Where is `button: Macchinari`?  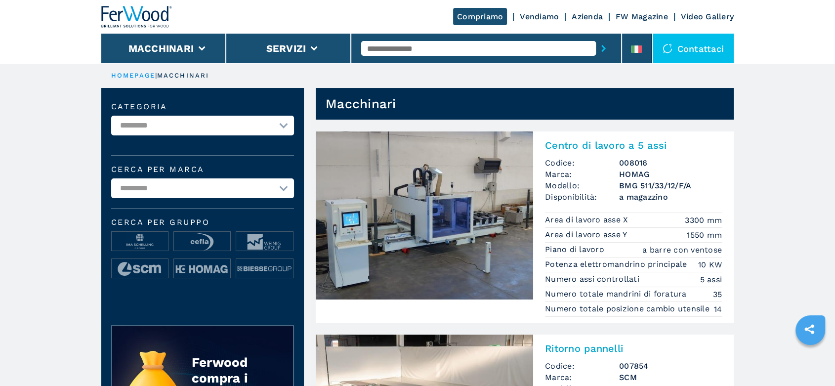
button: Macchinari is located at coordinates (161, 48).